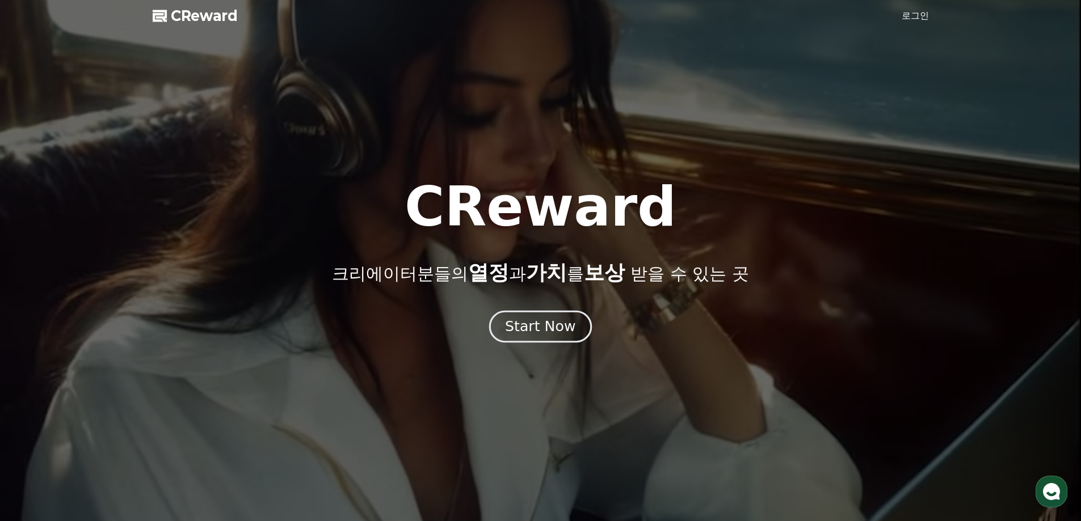  What do you see at coordinates (540, 207) in the screenshot?
I see `h1: CReward` at bounding box center [540, 207].